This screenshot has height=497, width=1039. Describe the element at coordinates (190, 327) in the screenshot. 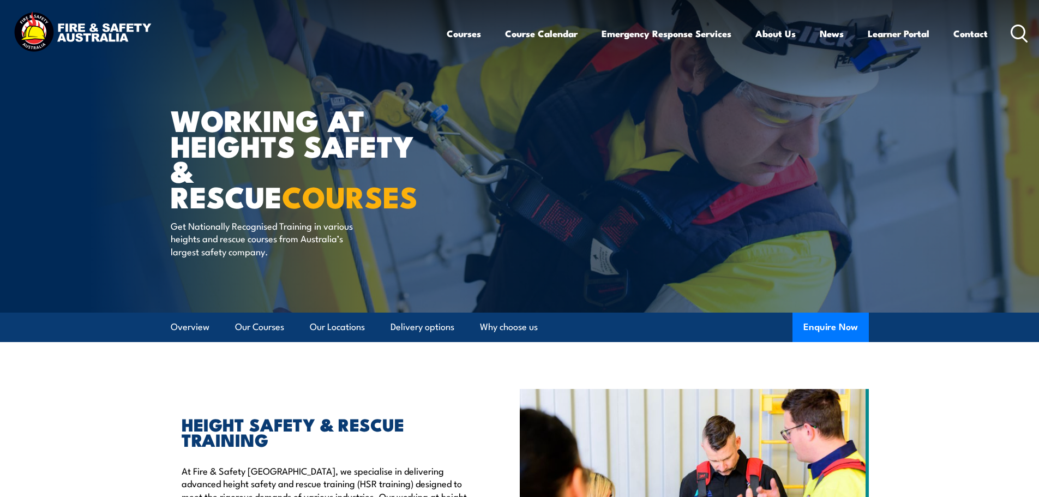

I see `a: Overview` at that location.